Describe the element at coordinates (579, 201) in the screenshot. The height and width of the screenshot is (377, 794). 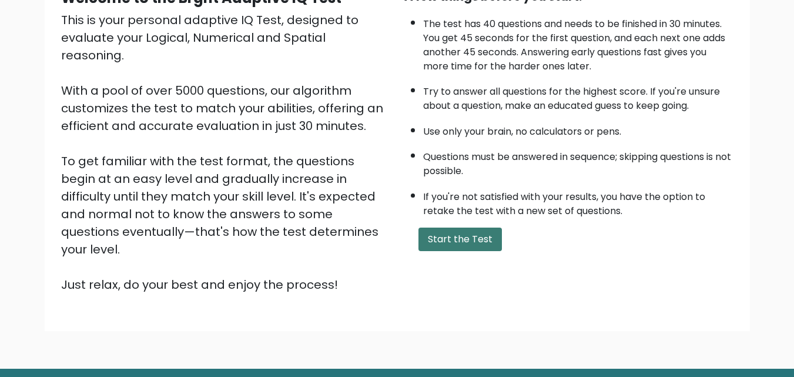
I see `li: If you're not satisfied with your results, you have the option to retake the test with a new set ...` at that location.